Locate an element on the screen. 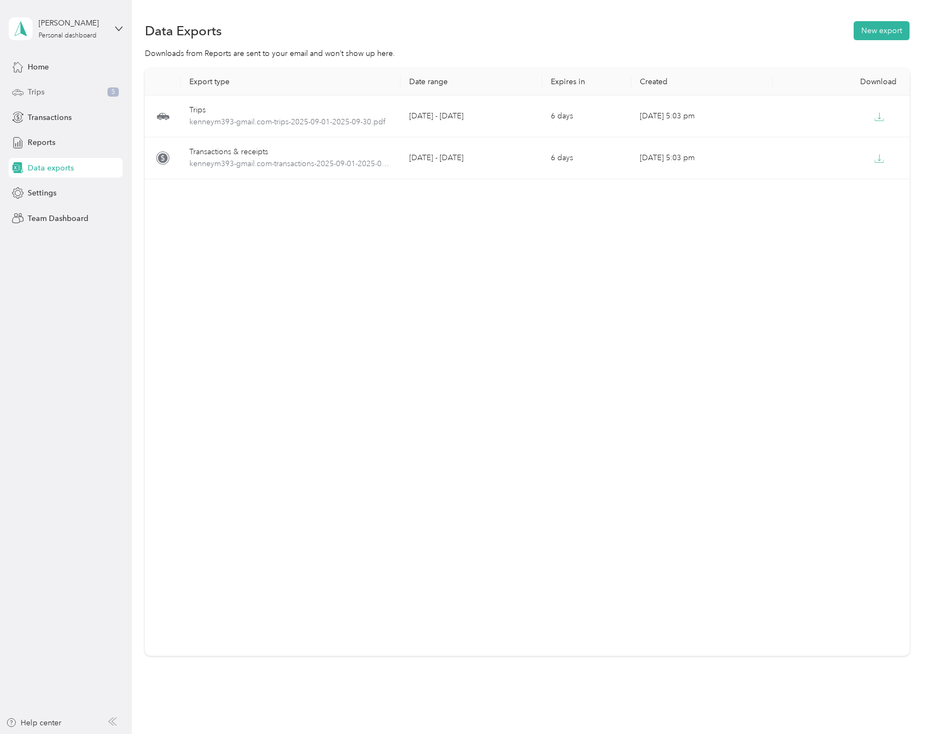 The height and width of the screenshot is (734, 928). span: Settings is located at coordinates (42, 193).